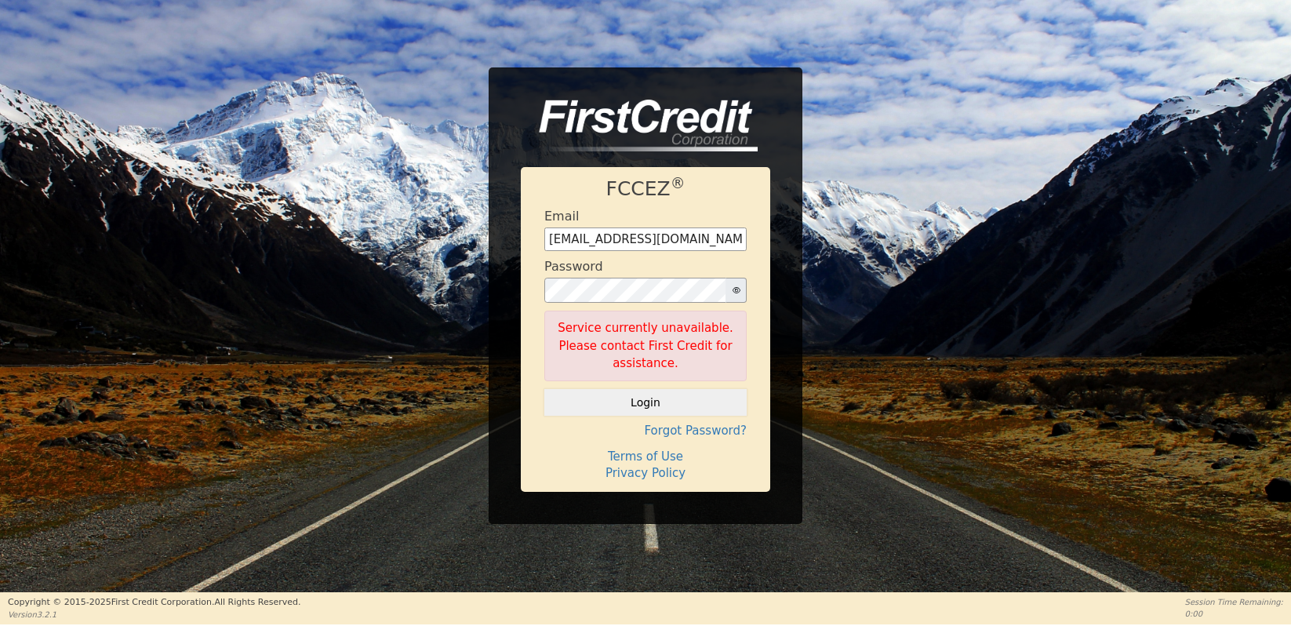 This screenshot has width=1291, height=626. I want to click on h1: FCCEZ, so click(645, 189).